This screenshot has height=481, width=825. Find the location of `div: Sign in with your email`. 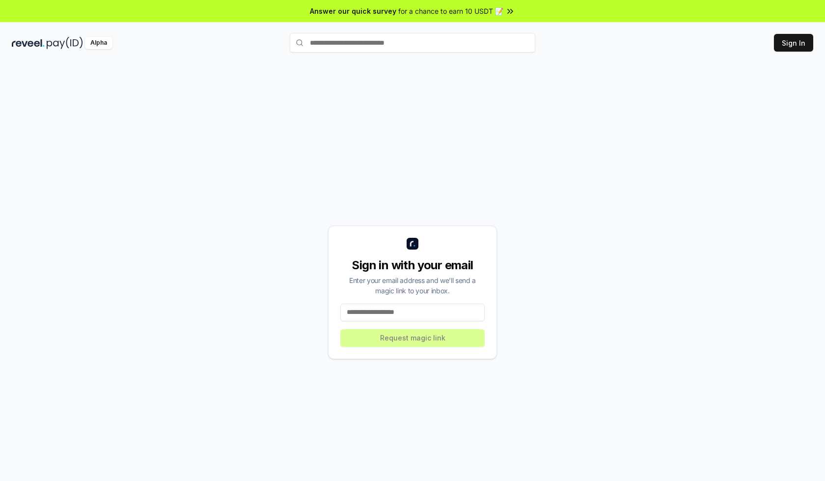

div: Sign in with your email is located at coordinates (412, 265).